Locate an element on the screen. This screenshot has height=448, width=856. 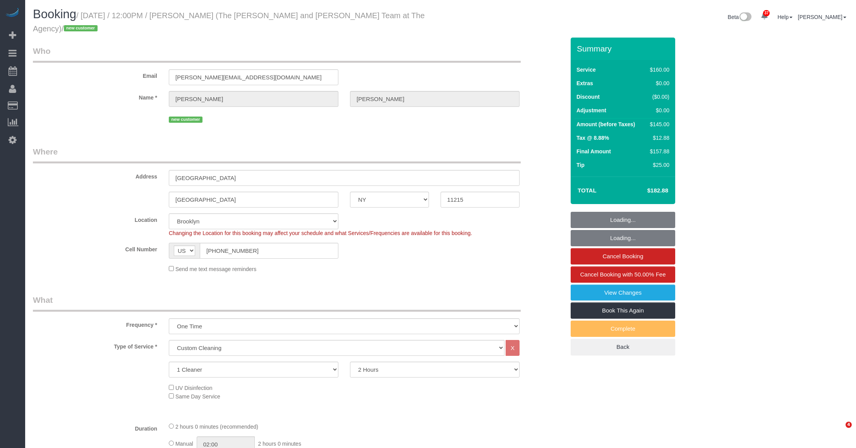
span: Send me text message reminders is located at coordinates (216, 269).